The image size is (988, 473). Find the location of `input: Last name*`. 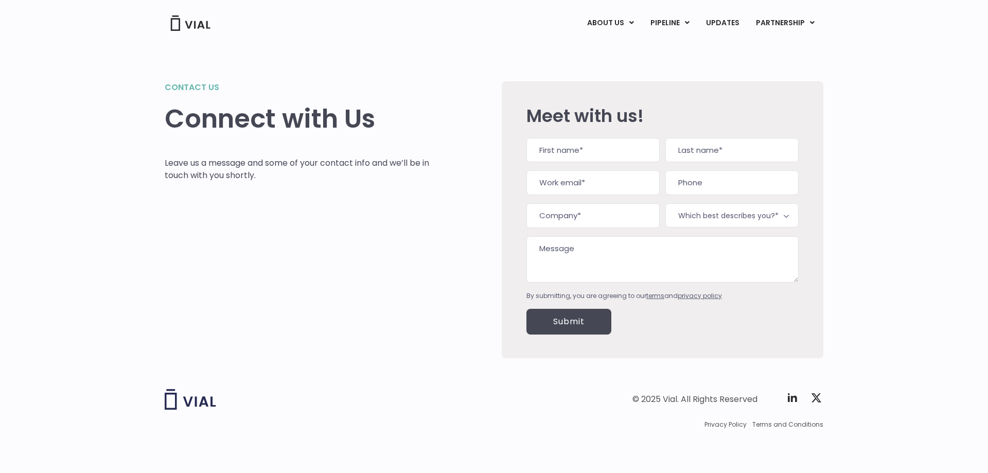

input: Last name* is located at coordinates (732, 150).